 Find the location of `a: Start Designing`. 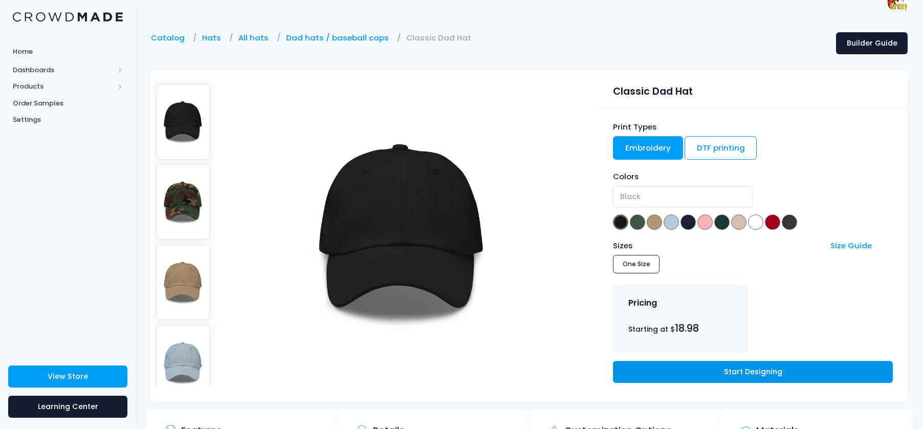

a: Start Designing is located at coordinates (752, 371).